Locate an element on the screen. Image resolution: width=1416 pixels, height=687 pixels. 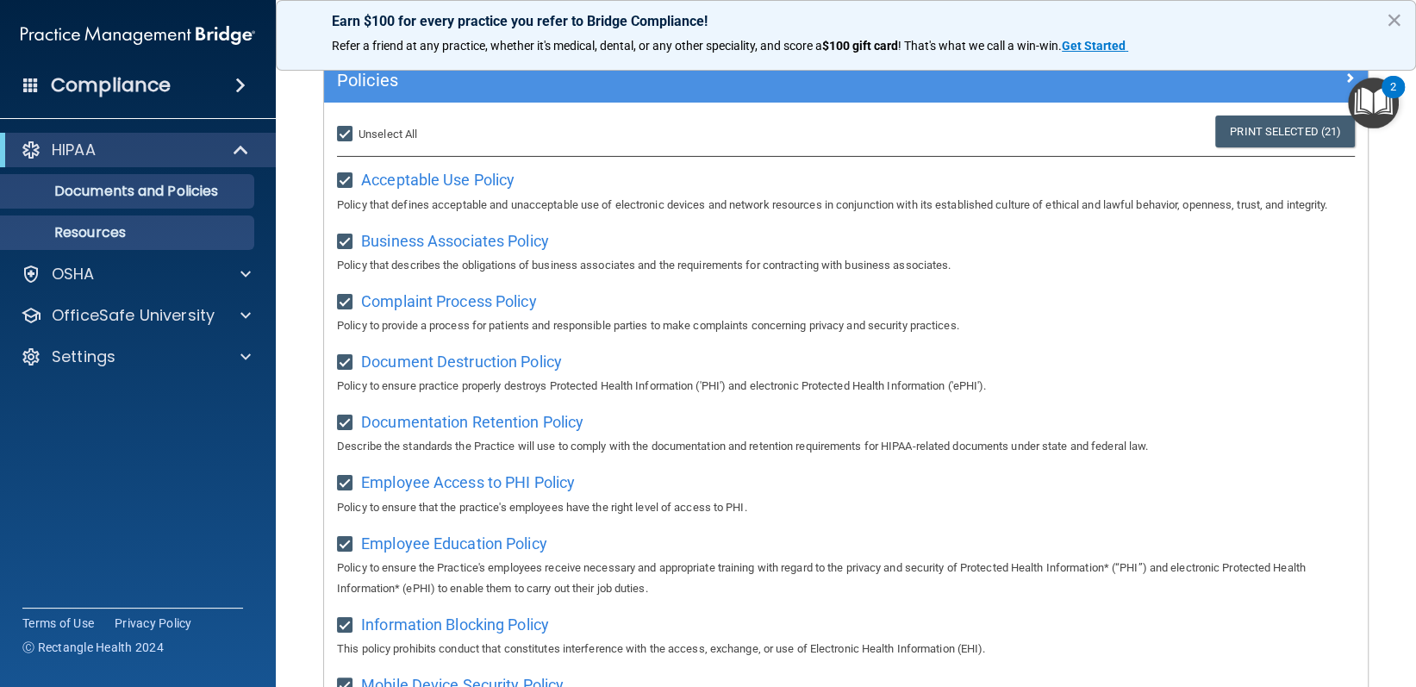
a: OfficeSafe University is located at coordinates (135, 315).